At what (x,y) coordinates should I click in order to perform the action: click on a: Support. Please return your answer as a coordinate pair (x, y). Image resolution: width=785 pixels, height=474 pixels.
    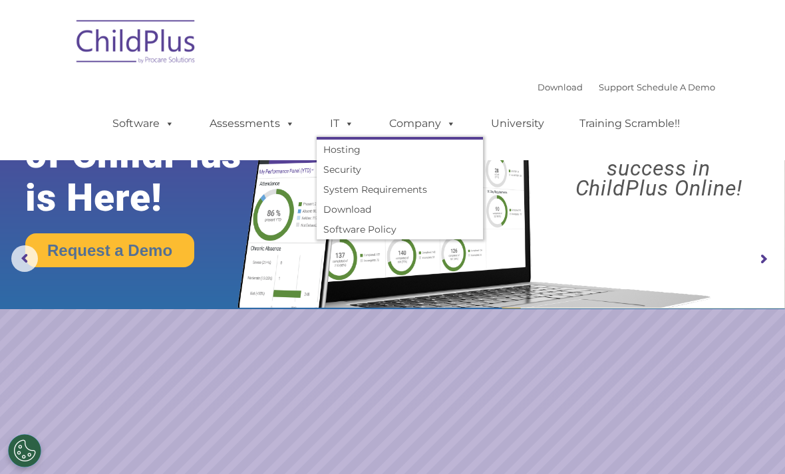
    Looking at the image, I should click on (616, 87).